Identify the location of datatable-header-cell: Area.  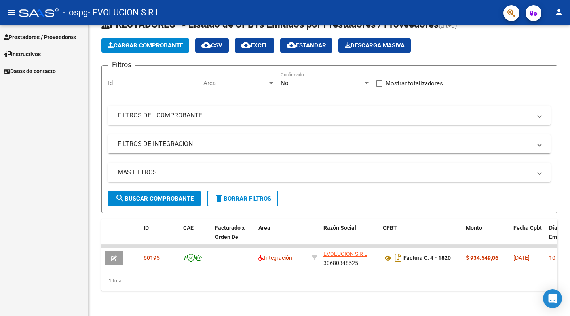
(282, 237).